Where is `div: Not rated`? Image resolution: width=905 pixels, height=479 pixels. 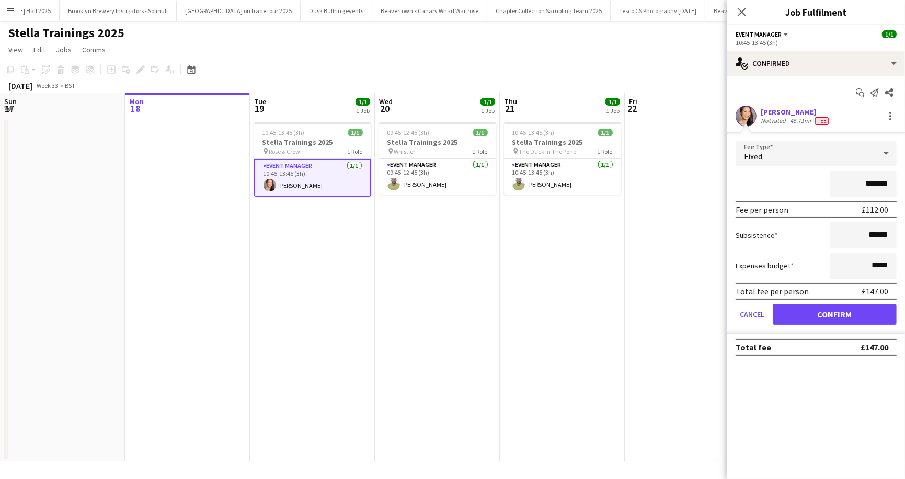
div: Not rated is located at coordinates (775, 121).